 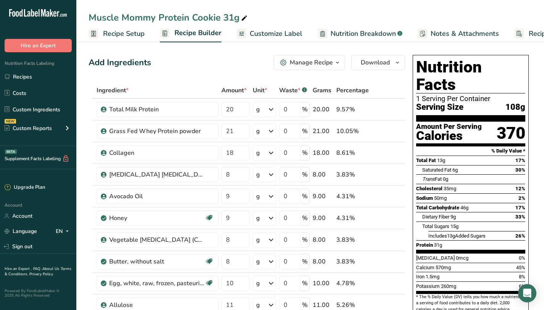 What do you see at coordinates (309, 63) in the screenshot?
I see `button: Manage Recipe` at bounding box center [309, 63].